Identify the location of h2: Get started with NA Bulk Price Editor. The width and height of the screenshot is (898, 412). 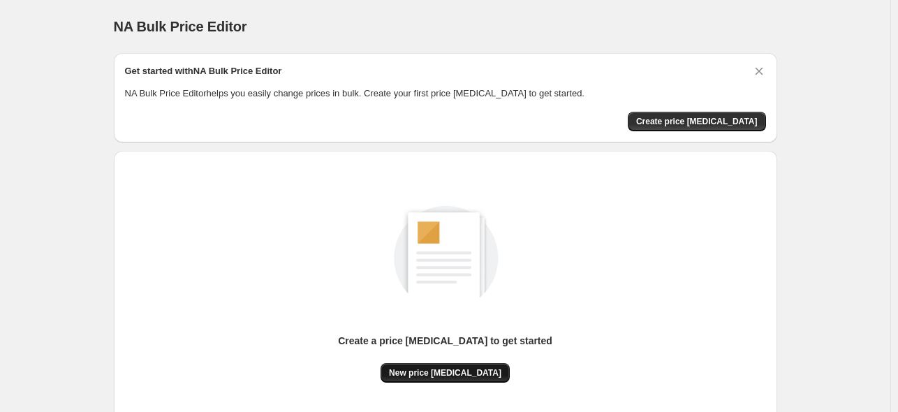
(203, 71).